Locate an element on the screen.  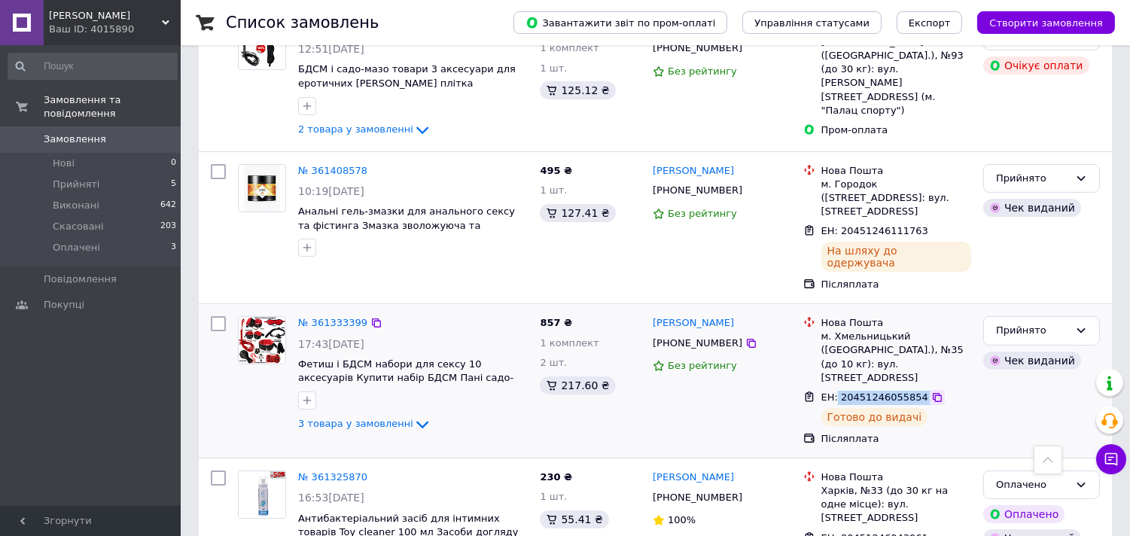
a: № 361333399 is located at coordinates (333, 322).